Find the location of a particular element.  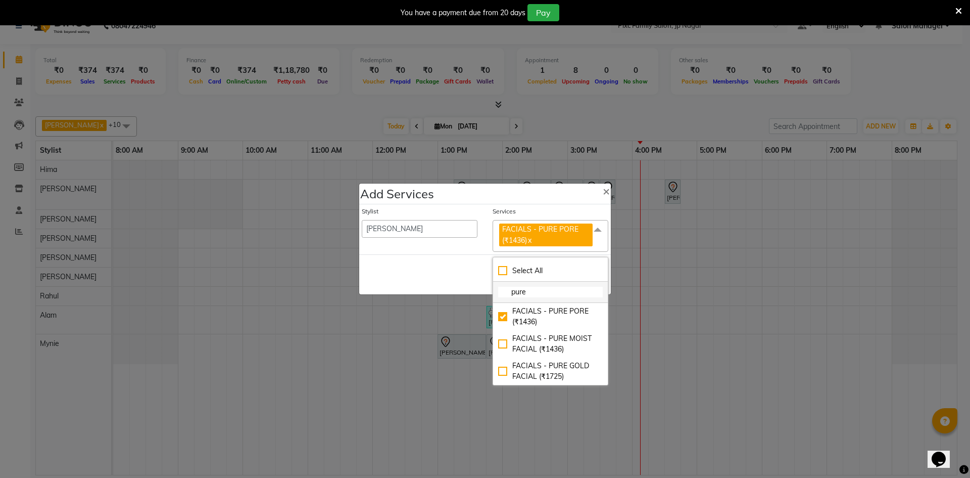

h4: Add Services is located at coordinates (397, 194).